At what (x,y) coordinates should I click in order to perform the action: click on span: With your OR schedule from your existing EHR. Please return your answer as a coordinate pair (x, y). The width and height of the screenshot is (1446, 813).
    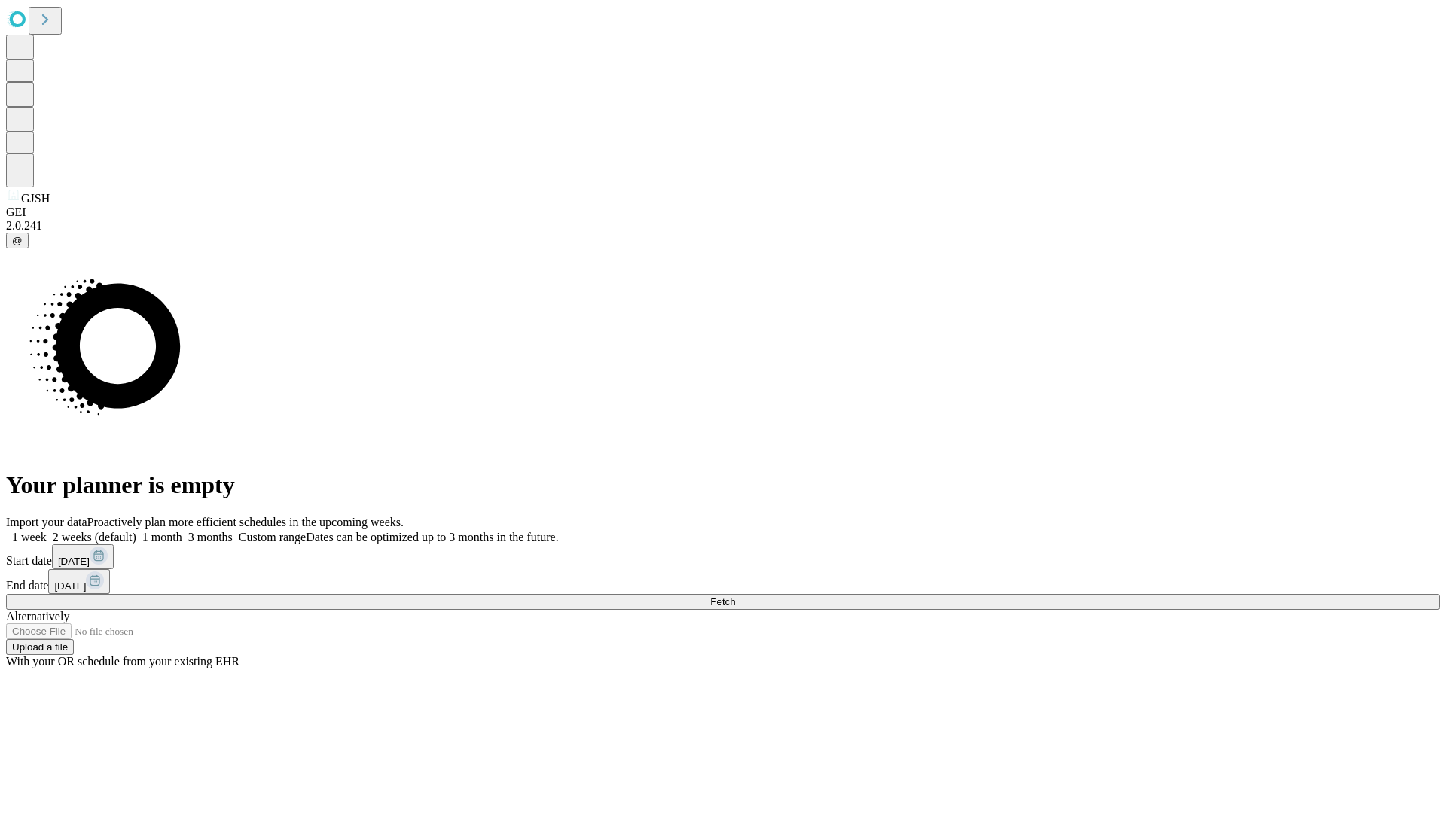
    Looking at the image, I should click on (123, 661).